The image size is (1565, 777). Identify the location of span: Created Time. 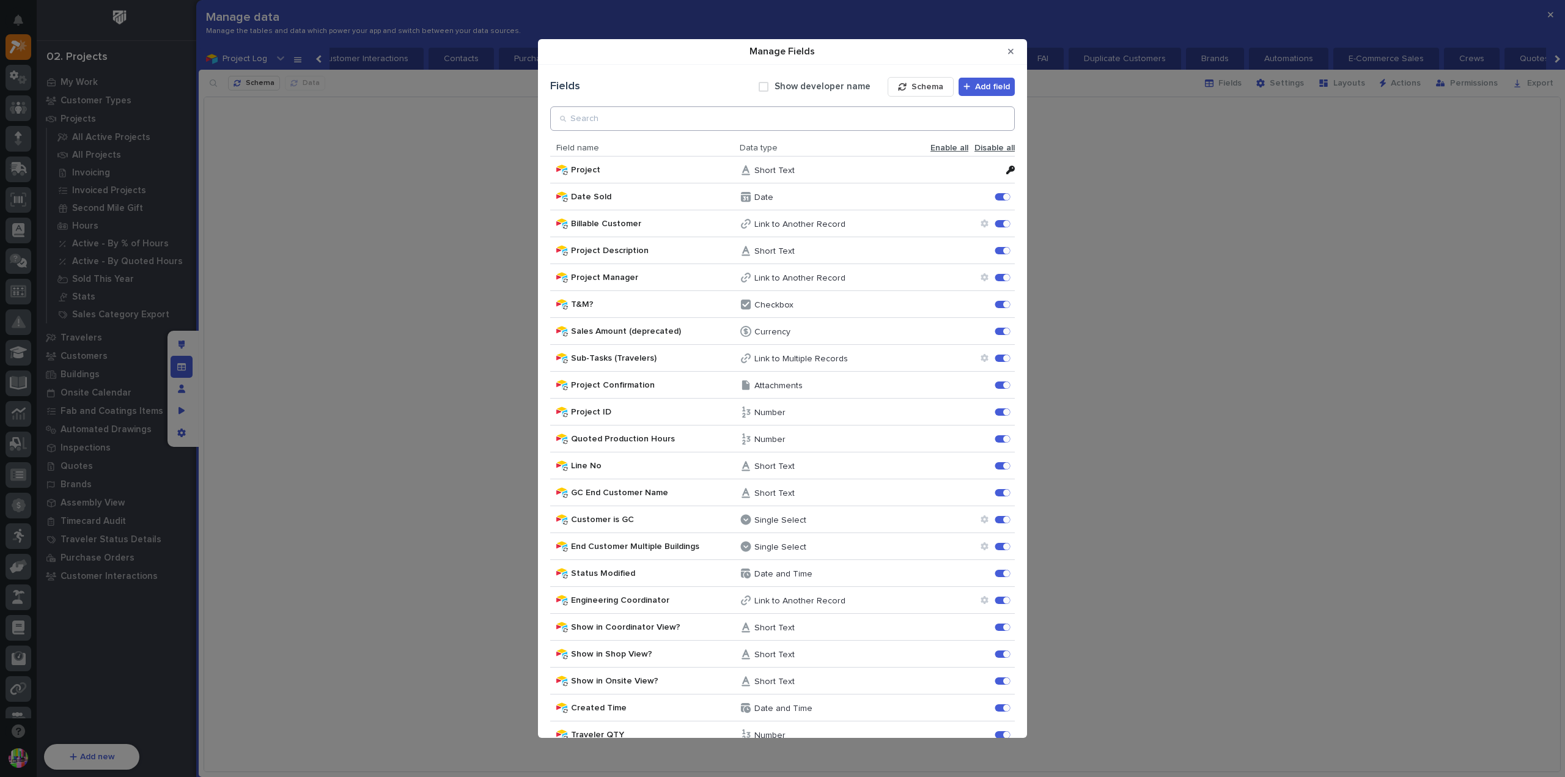
(655, 708).